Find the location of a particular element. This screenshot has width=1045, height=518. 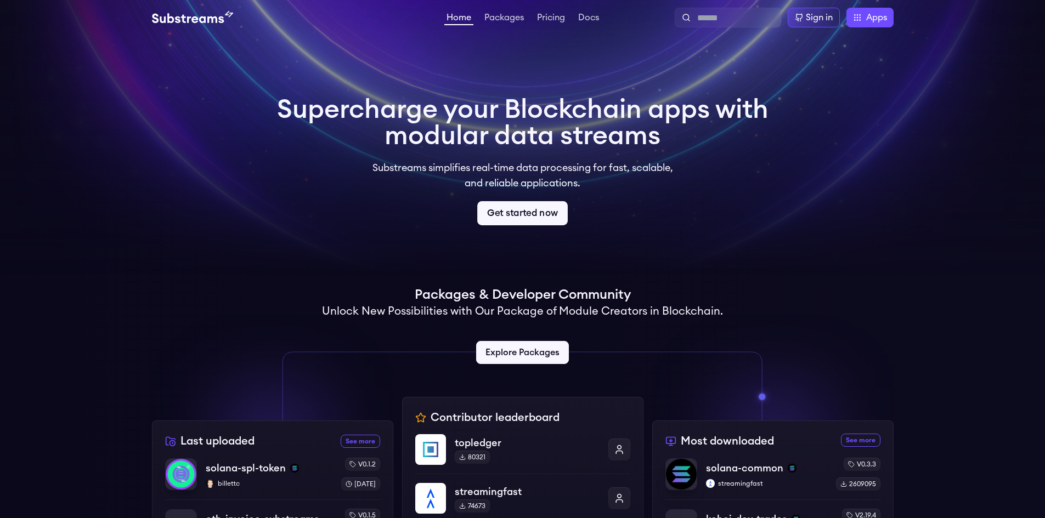

div: 74673 is located at coordinates (472, 506).